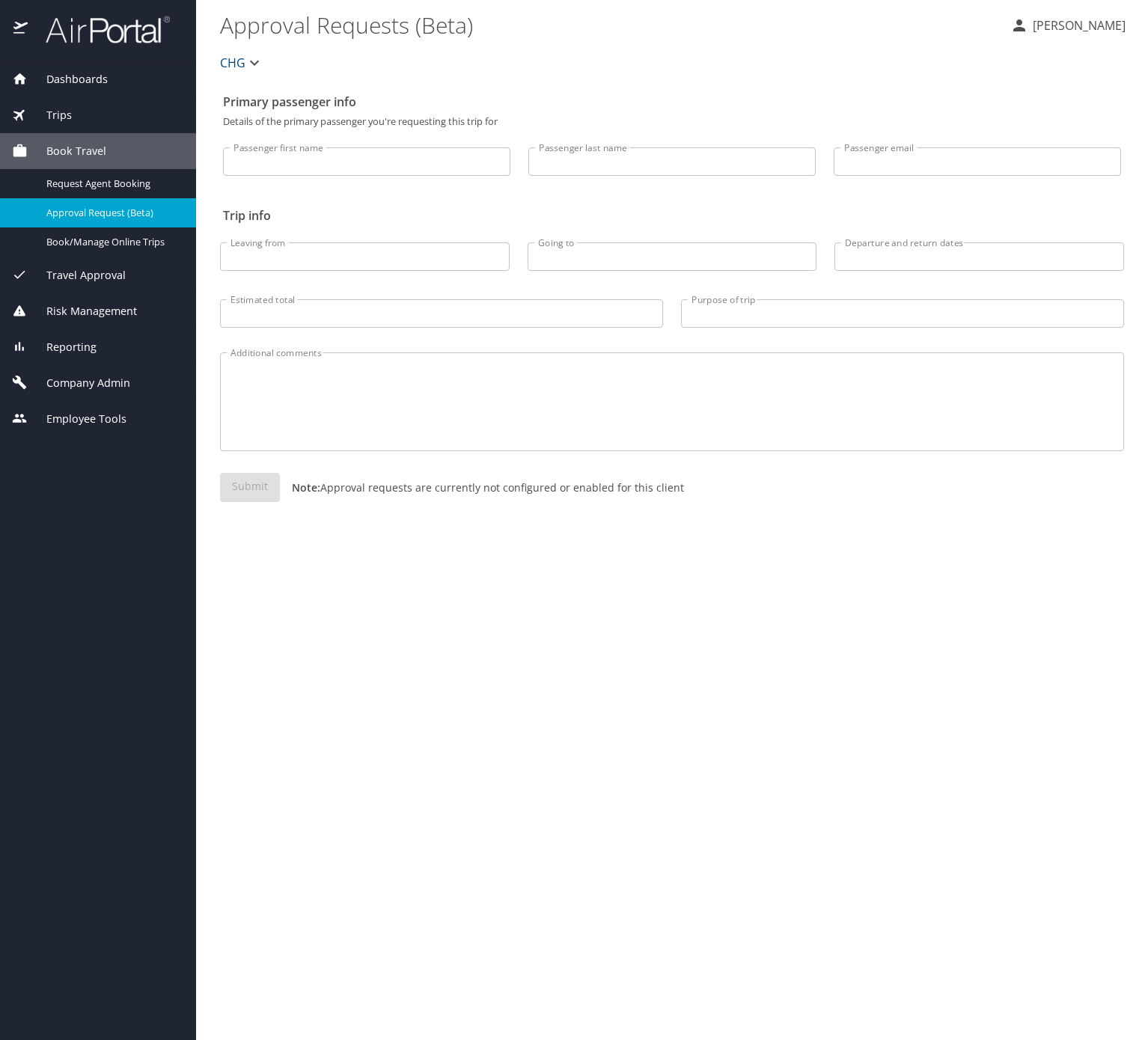  Describe the element at coordinates (62, 347) in the screenshot. I see `span: Reporting` at that location.